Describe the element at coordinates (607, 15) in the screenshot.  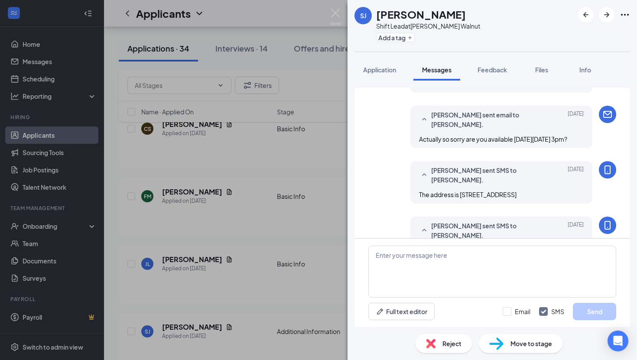
I see `button: ArrowRight` at that location.